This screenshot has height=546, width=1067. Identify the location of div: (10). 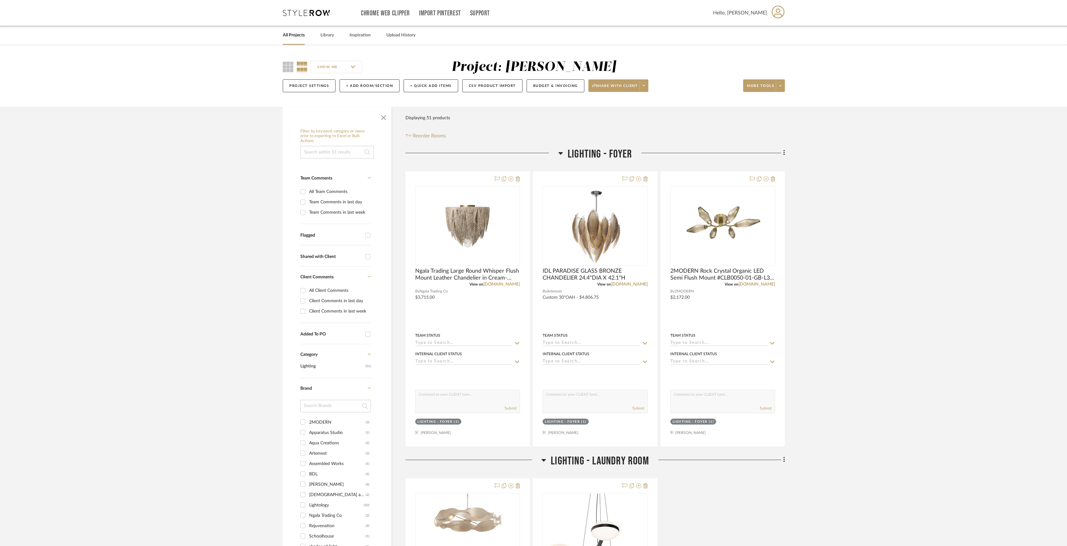
(367, 505).